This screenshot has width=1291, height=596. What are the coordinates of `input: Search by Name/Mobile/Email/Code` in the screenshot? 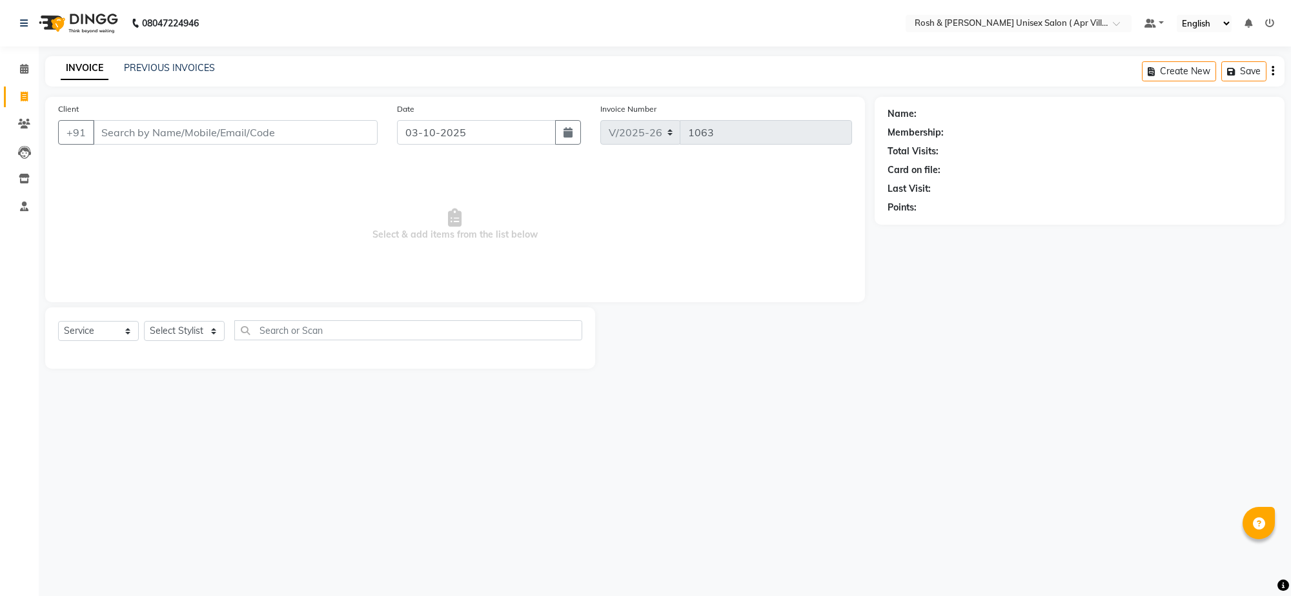 It's located at (235, 132).